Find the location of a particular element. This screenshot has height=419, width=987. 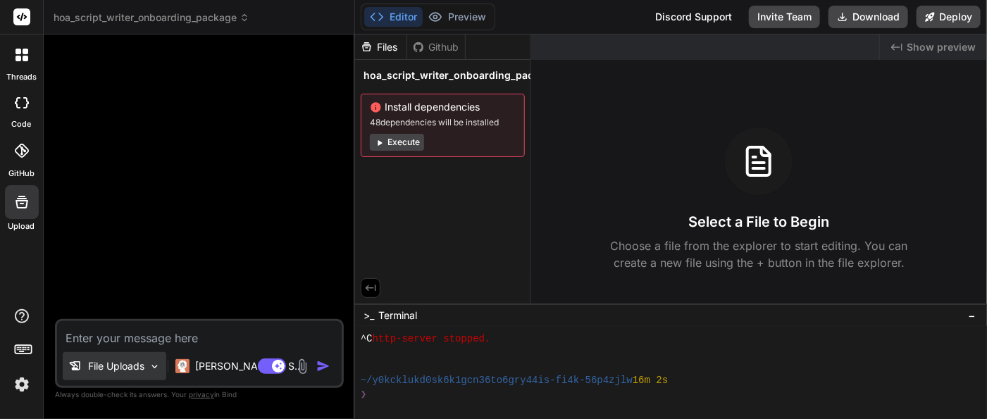

span: 48 dependencies will be installed is located at coordinates (442, 123).